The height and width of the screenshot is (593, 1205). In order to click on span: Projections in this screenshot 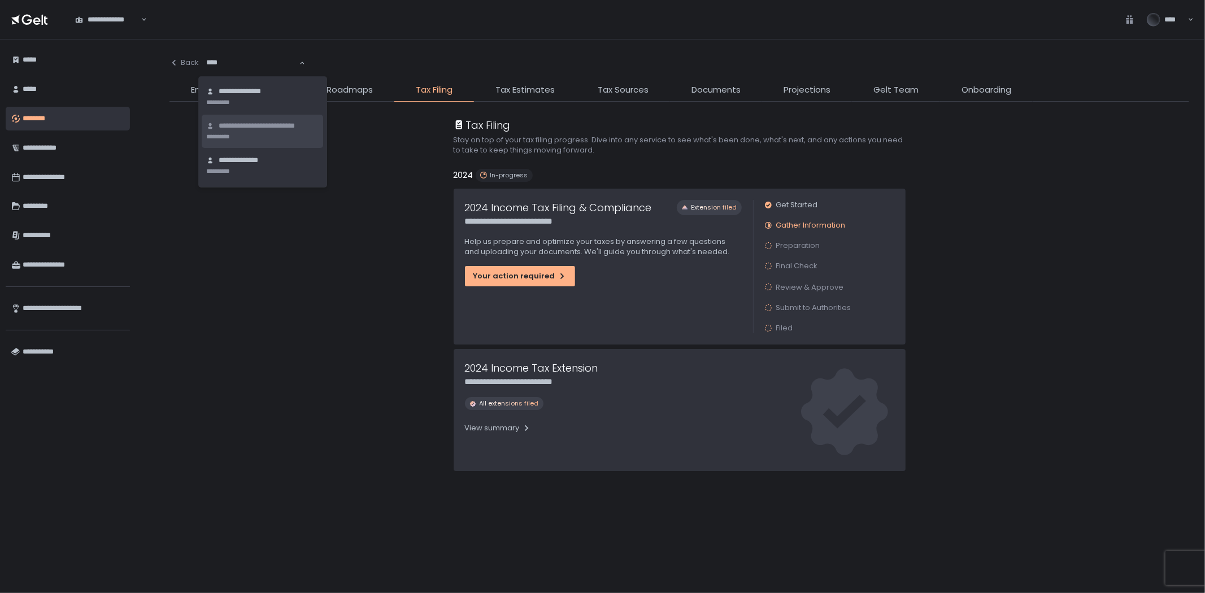, I will do `click(807, 90)`.